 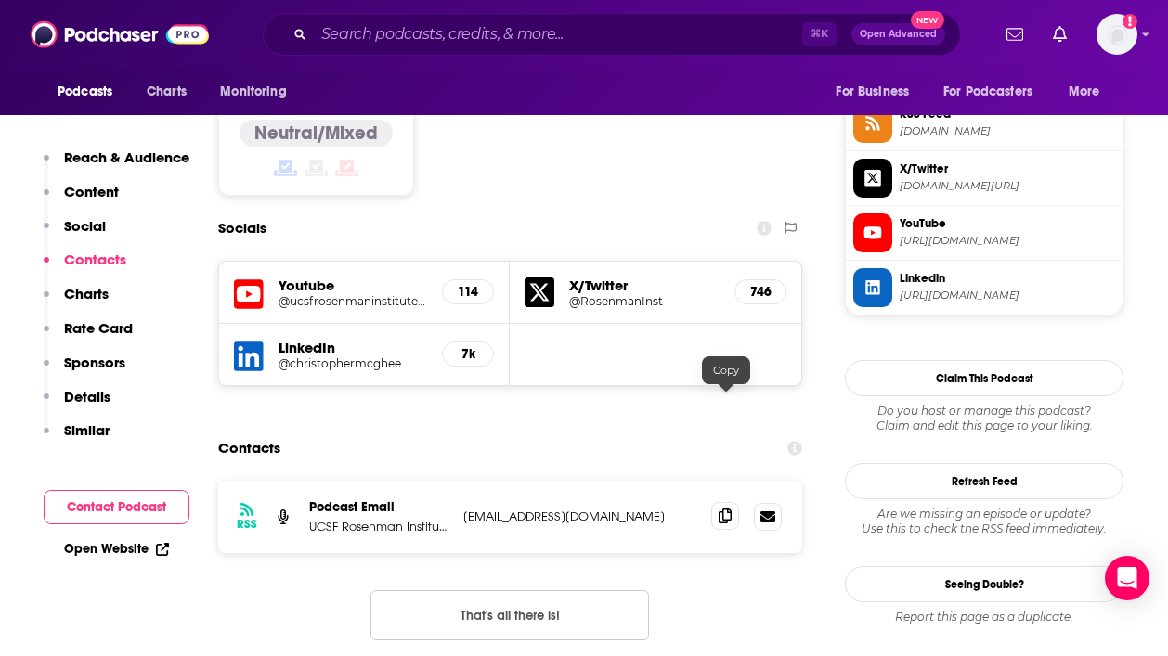 I want to click on button: Claim This Podcast, so click(x=984, y=378).